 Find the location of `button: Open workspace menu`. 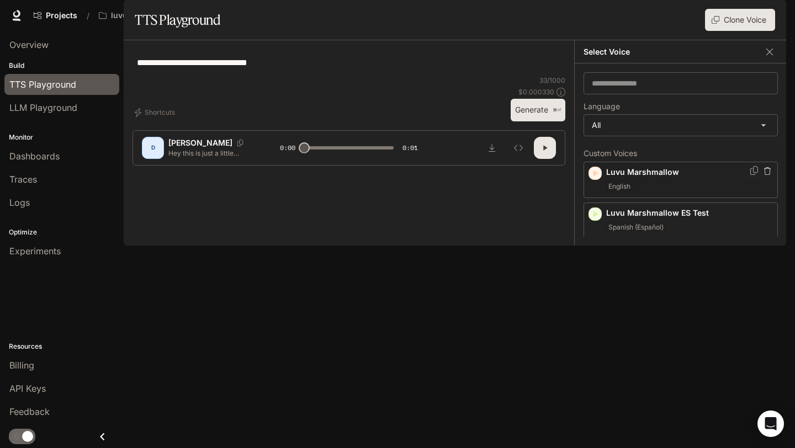

button: Open workspace menu is located at coordinates (134, 15).